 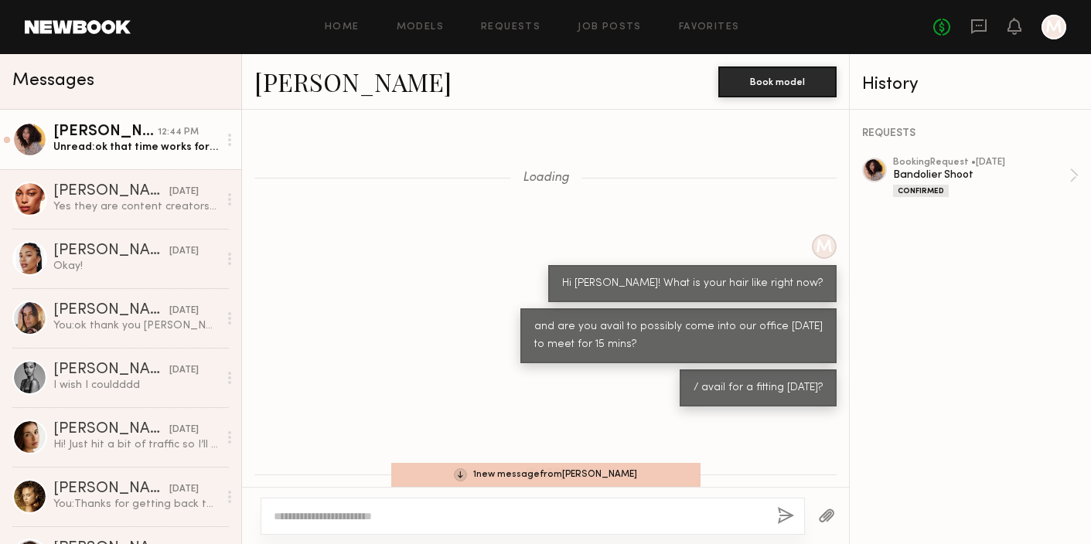 I want to click on a: Book model, so click(x=777, y=80).